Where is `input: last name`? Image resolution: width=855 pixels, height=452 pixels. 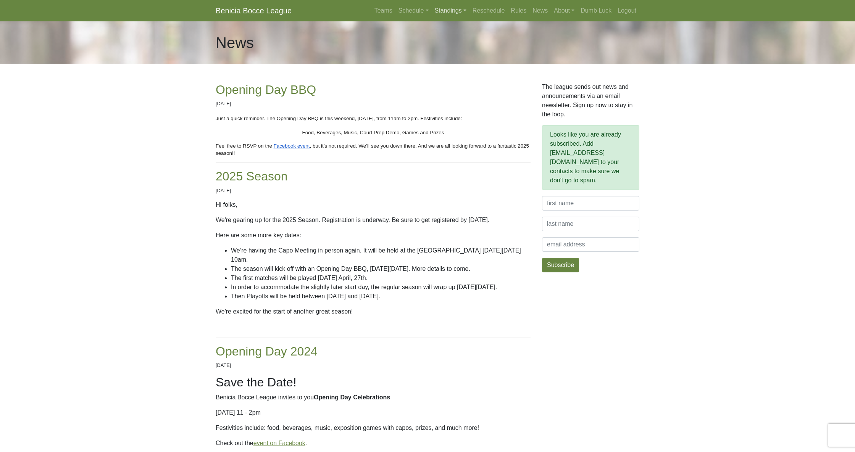
input: last name is located at coordinates (591, 224).